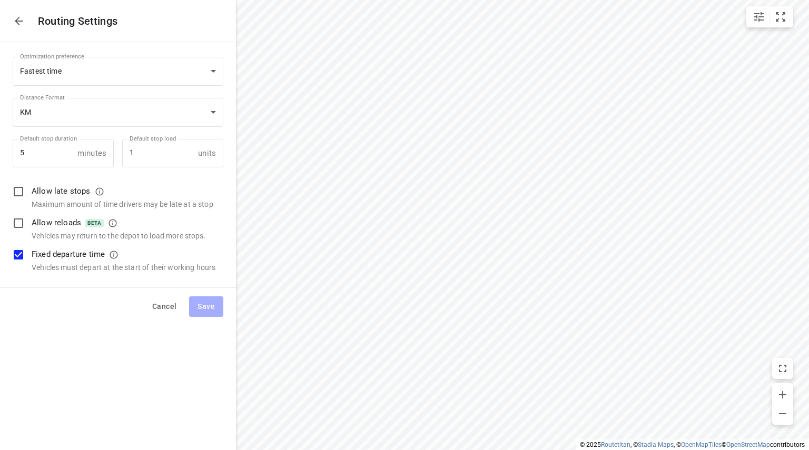 This screenshot has width=809, height=450. What do you see at coordinates (123, 268) in the screenshot?
I see `p: Vehicles must depart at the start of their working hours` at bounding box center [123, 268].